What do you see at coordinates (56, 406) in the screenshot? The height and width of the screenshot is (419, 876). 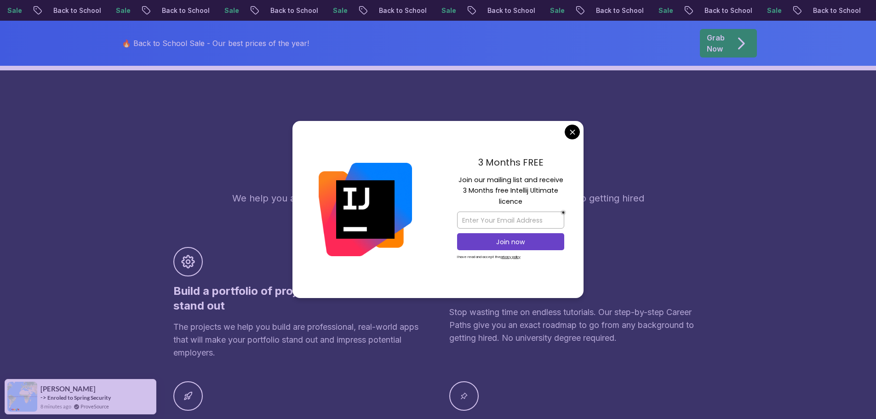 I see `span: 8 minutes ago` at bounding box center [56, 406].